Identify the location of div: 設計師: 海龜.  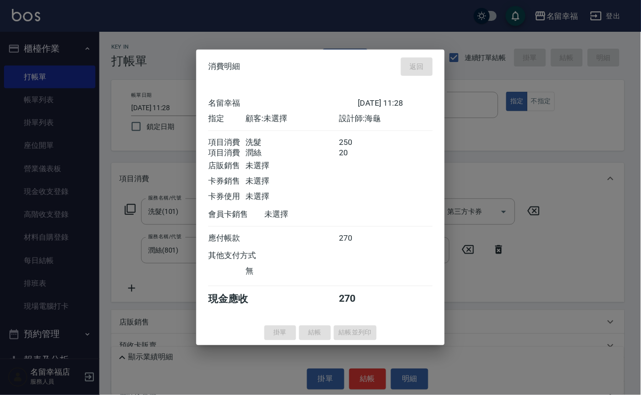
(386, 118).